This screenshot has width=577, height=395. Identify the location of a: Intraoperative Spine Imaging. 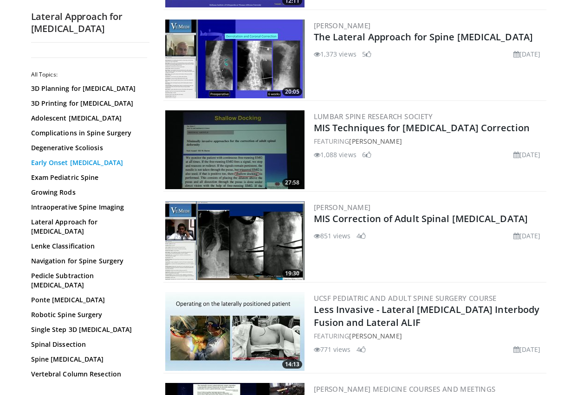
(88, 207).